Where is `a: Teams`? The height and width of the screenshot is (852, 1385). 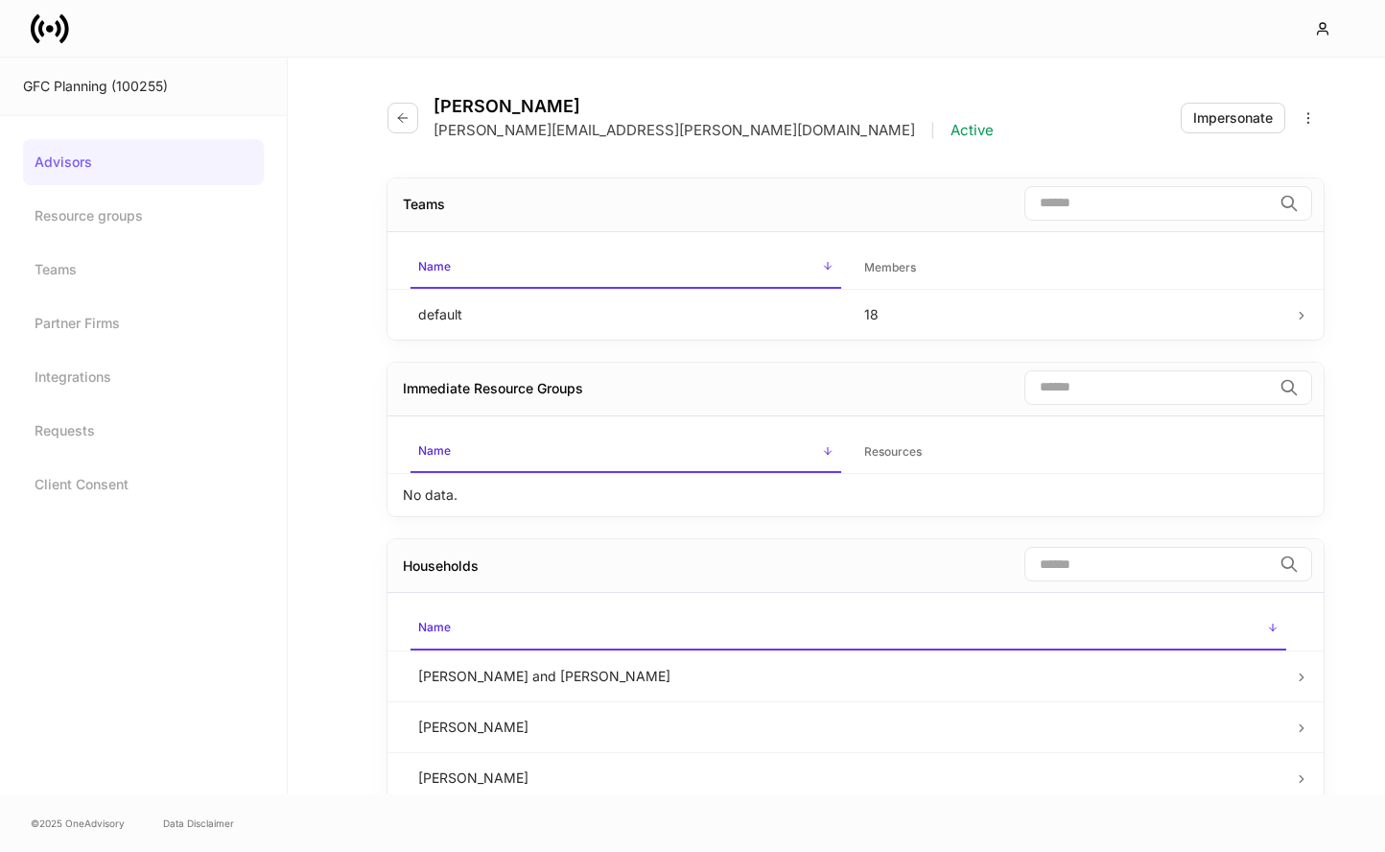
a: Teams is located at coordinates (143, 270).